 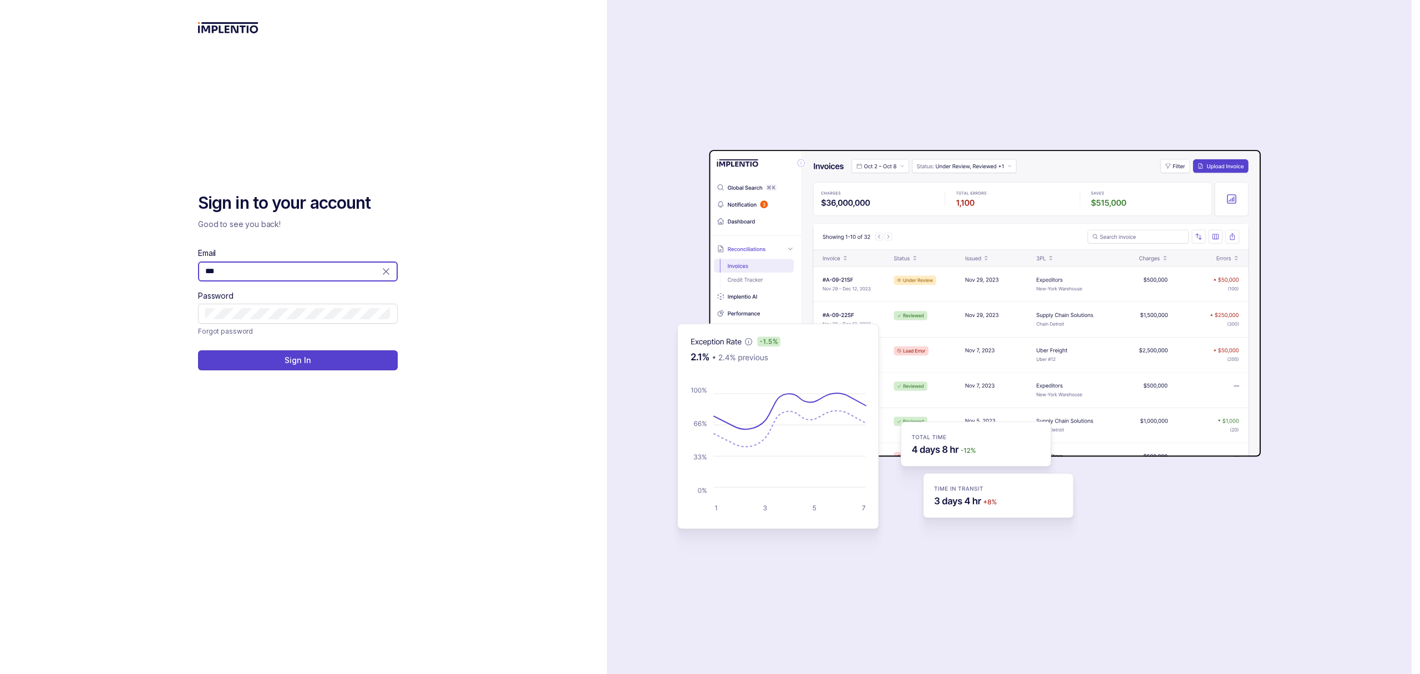 I want to click on label: Email, so click(x=207, y=253).